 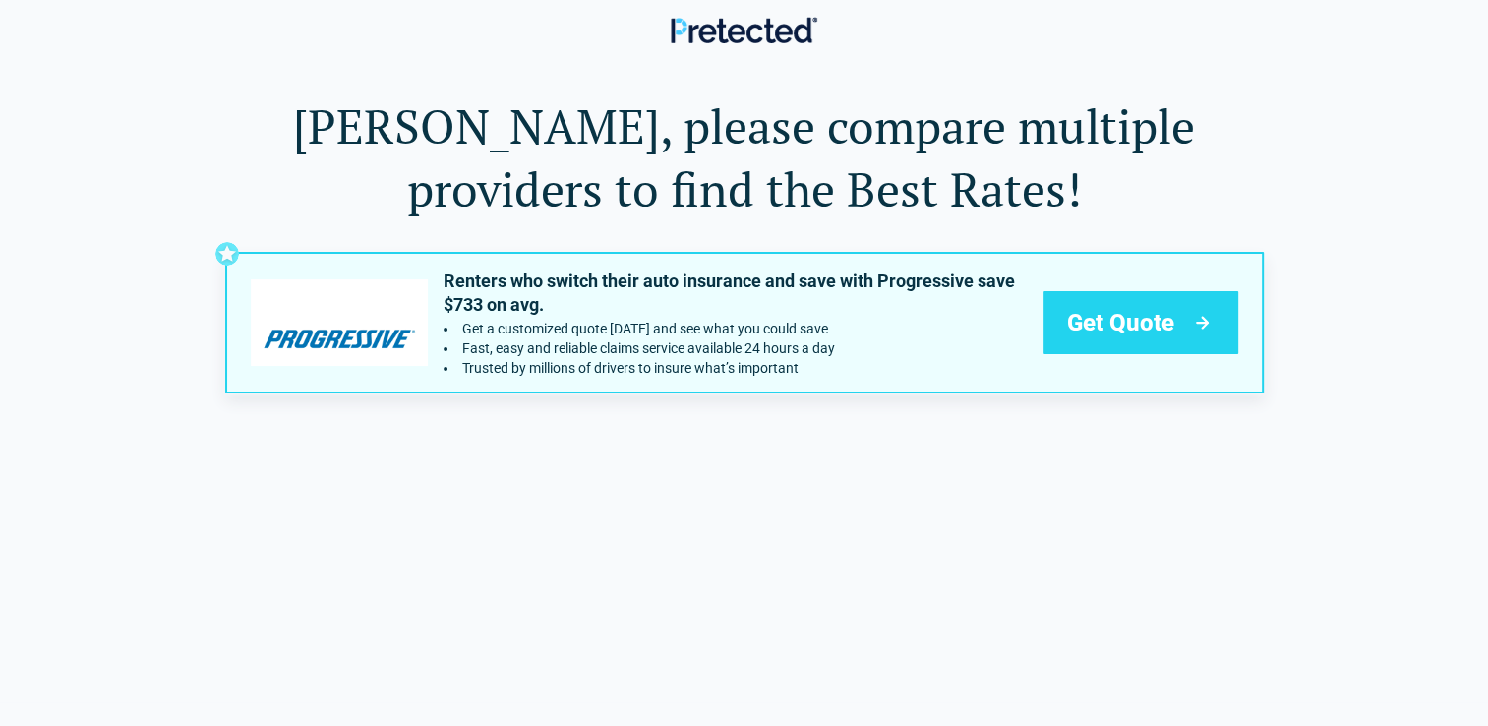 What do you see at coordinates (735, 328) in the screenshot?
I see `li: Get a customized quote today and see what you could save` at bounding box center [735, 328].